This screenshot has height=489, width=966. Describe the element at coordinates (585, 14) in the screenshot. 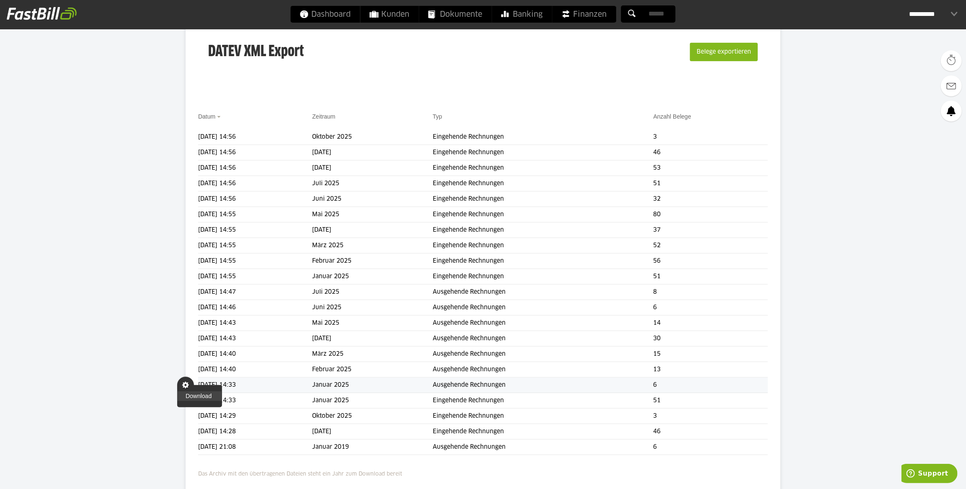

I see `a: Finanzen` at that location.